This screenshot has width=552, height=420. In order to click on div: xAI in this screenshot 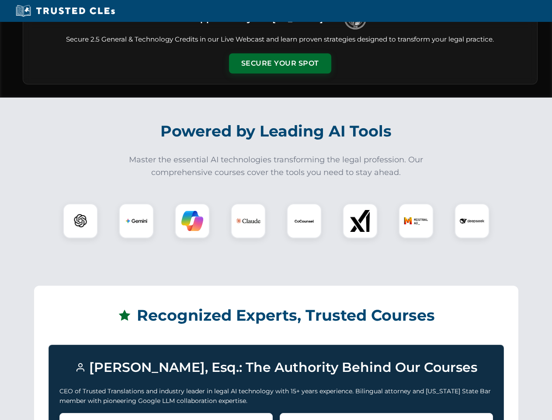, I will do `click(360, 221)`.